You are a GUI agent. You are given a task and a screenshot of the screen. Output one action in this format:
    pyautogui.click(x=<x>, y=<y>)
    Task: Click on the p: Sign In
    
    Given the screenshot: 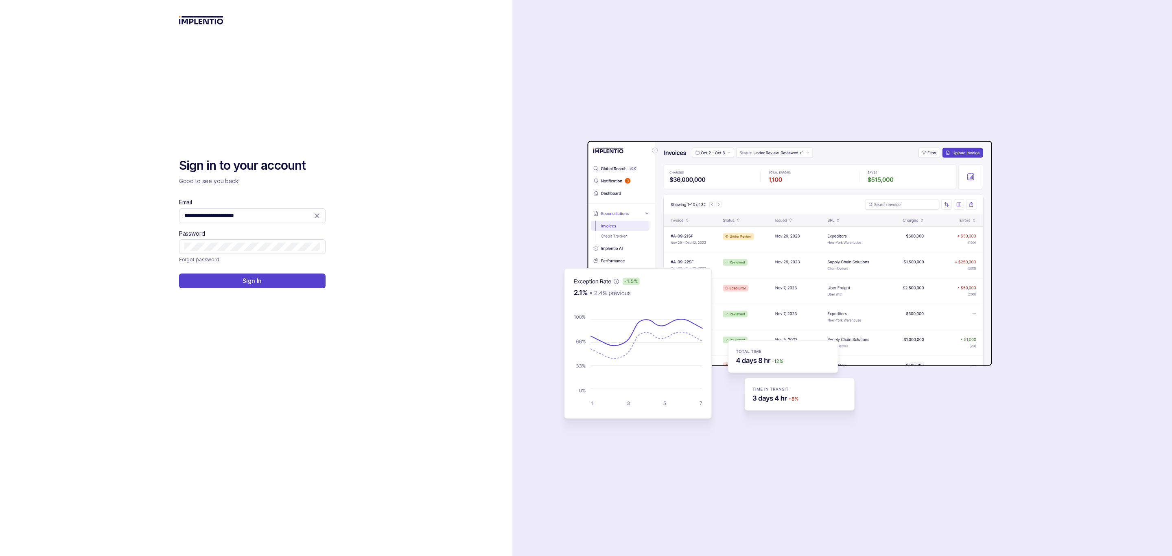 What is the action you would take?
    pyautogui.click(x=252, y=281)
    